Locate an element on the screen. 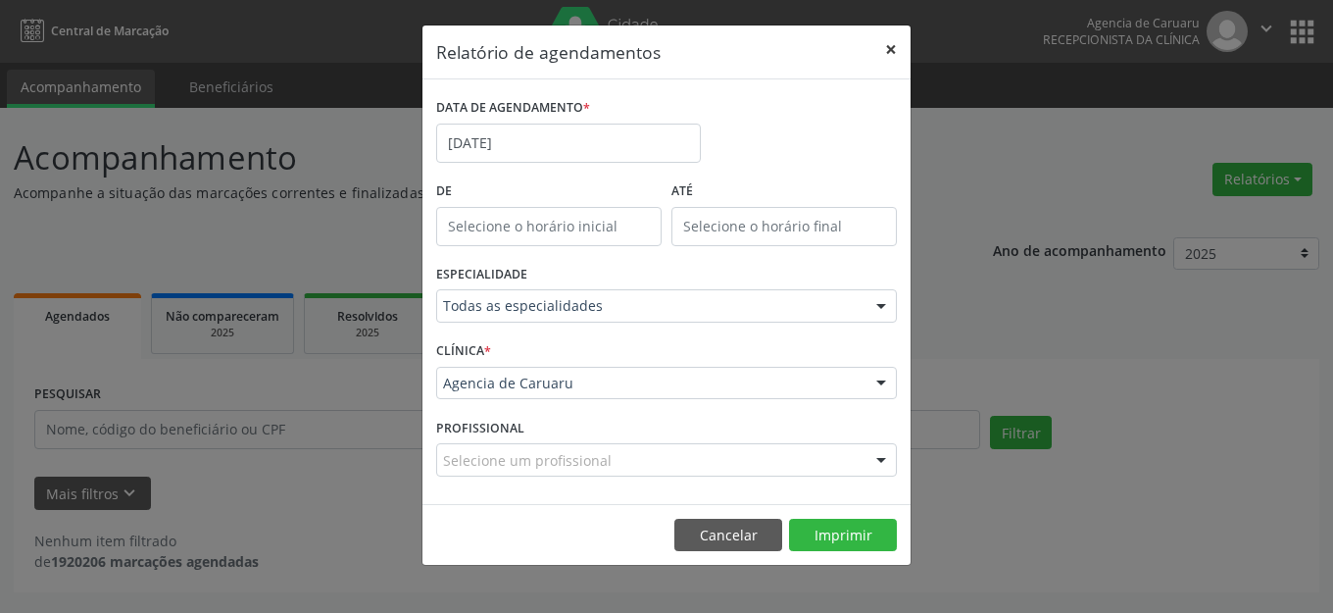 This screenshot has height=613, width=1333. h5: Relatório de agendamentos is located at coordinates (548, 52).